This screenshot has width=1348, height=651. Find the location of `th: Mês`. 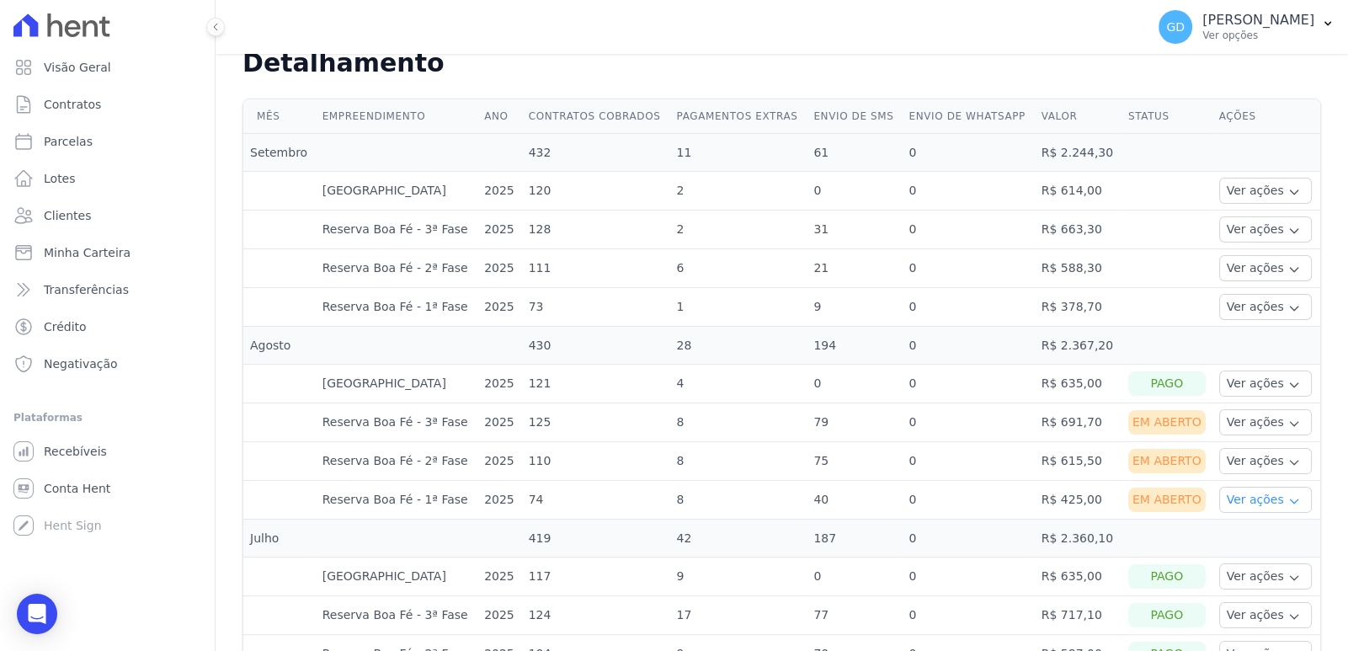

th: Mês is located at coordinates (280, 116).